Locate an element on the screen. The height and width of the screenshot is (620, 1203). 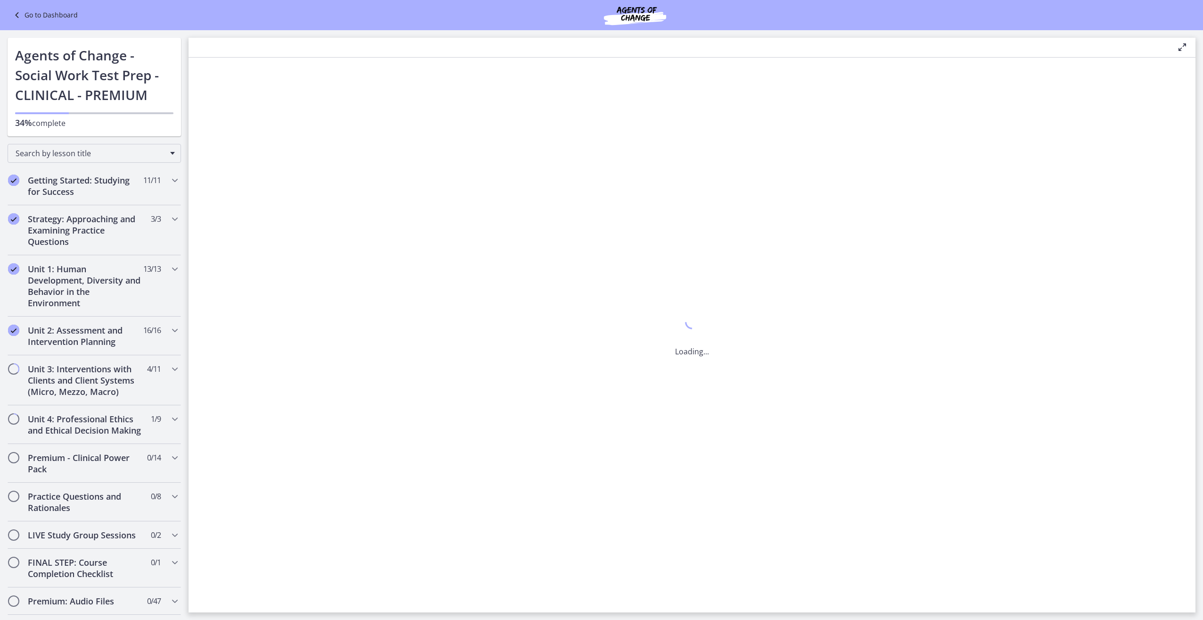
h2: Practice Questions and Rationales is located at coordinates (85, 502).